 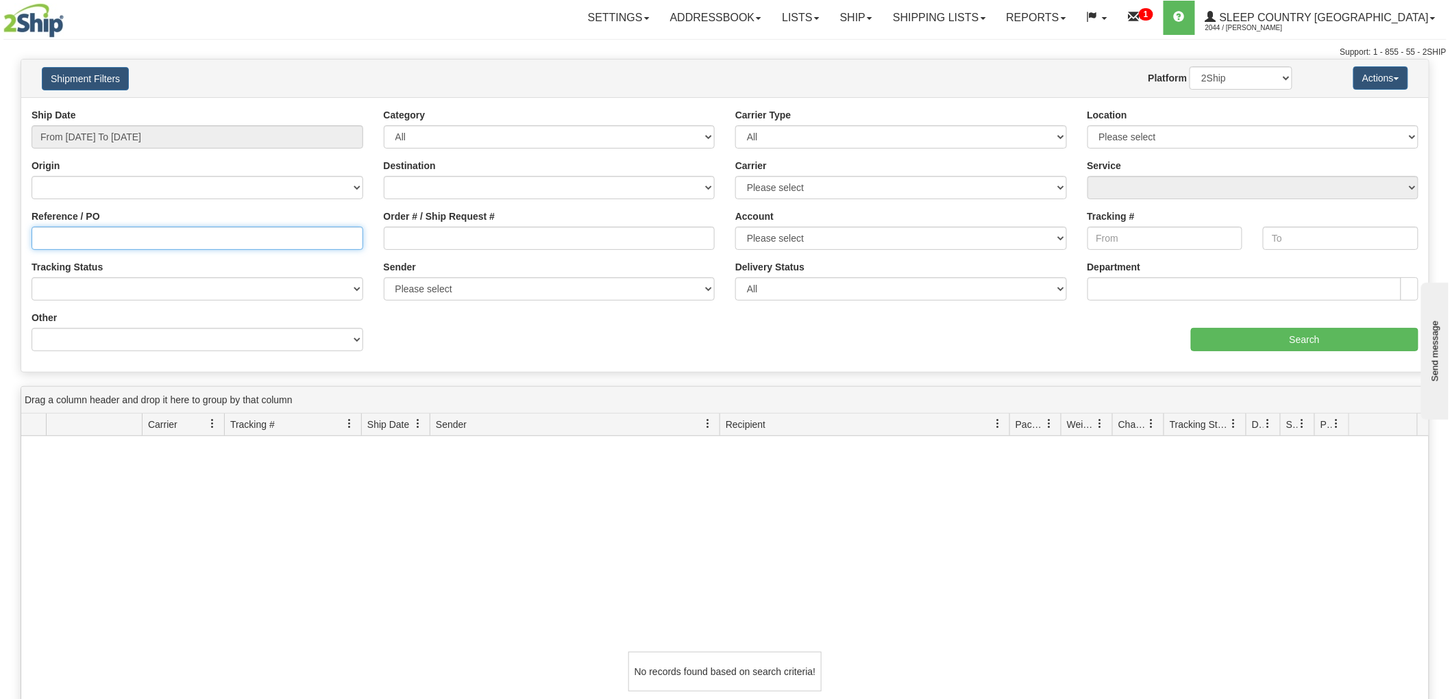 What do you see at coordinates (1100, 424) in the screenshot?
I see `a: Weight filter column settings` at bounding box center [1100, 424].